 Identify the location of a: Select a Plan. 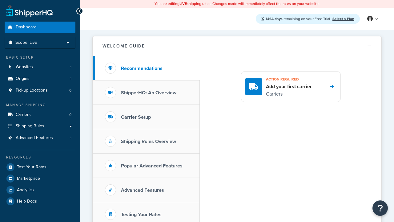
(343, 19).